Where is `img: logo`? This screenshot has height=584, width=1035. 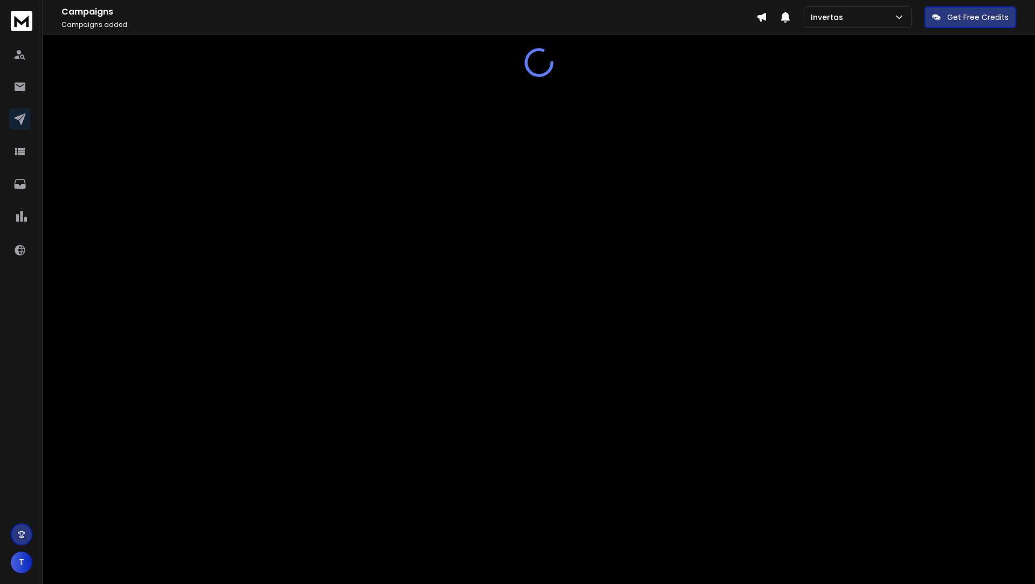 img: logo is located at coordinates (22, 20).